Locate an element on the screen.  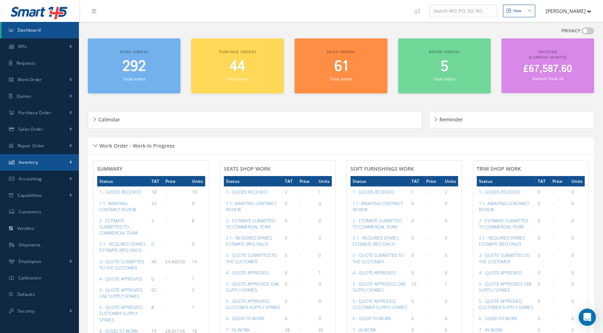
span: 61 is located at coordinates (341, 66).